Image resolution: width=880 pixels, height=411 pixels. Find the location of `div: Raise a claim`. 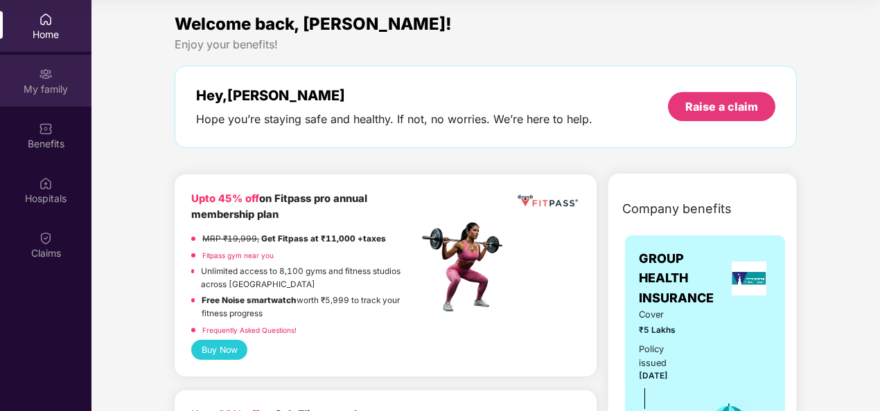

div: Raise a claim is located at coordinates (721, 107).